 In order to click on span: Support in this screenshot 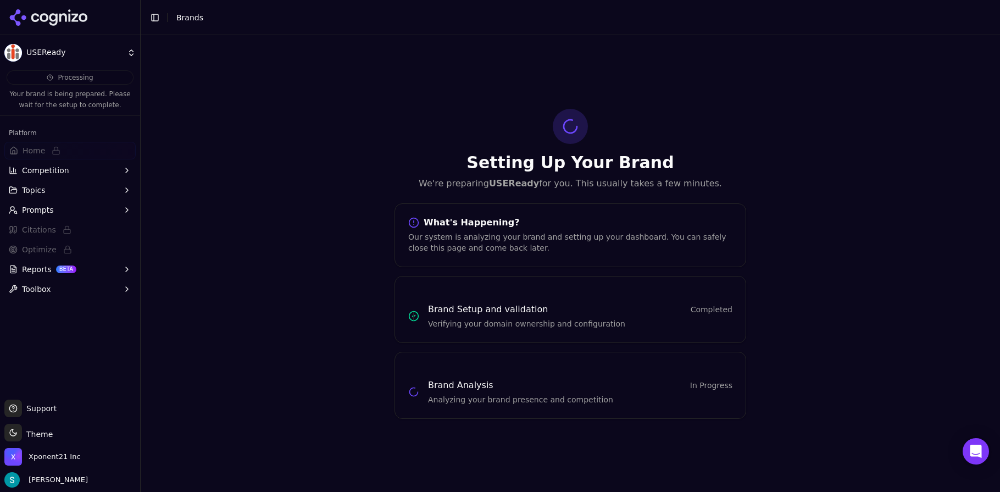, I will do `click(39, 408)`.